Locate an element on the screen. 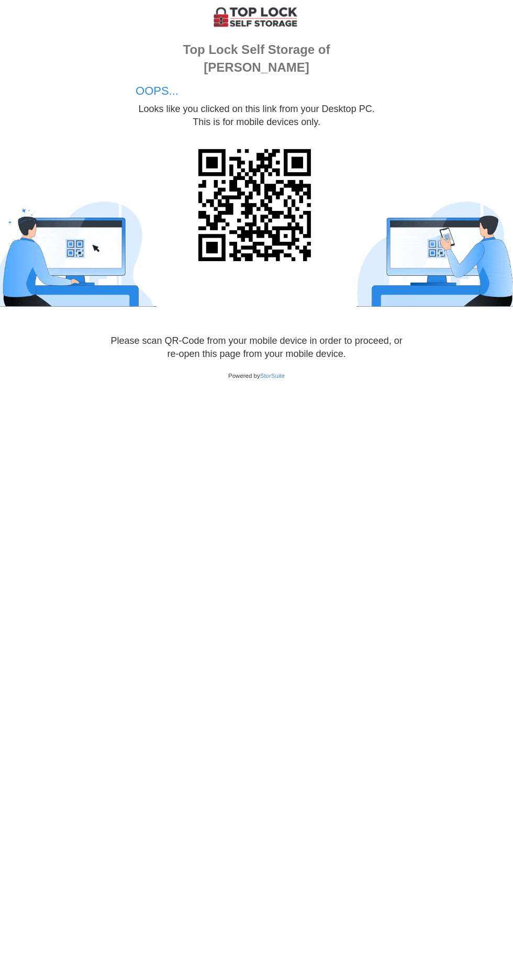  h5: OOPS... is located at coordinates (256, 91).